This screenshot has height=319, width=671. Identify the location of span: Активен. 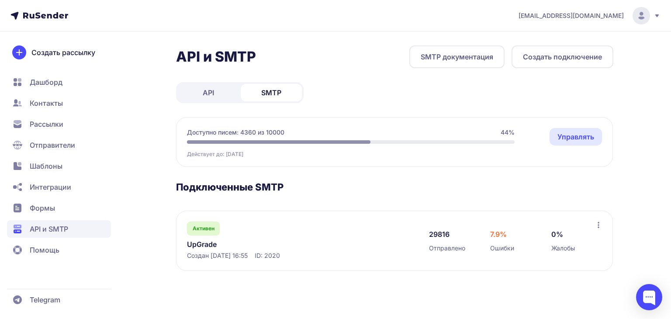
(203, 228).